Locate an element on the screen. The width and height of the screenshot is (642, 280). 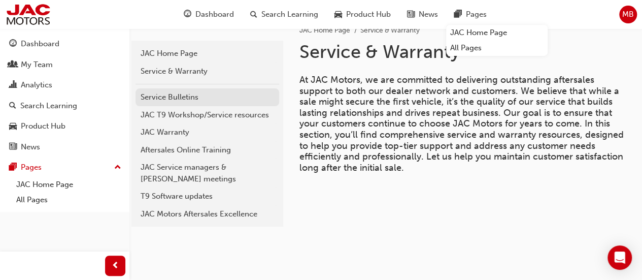
div: JAC Home Page is located at coordinates (207, 53).